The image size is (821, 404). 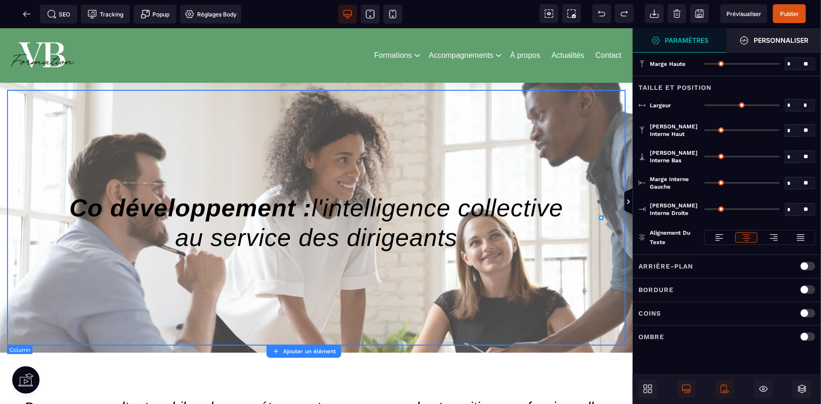 I want to click on span: Enregistrer, so click(x=699, y=14).